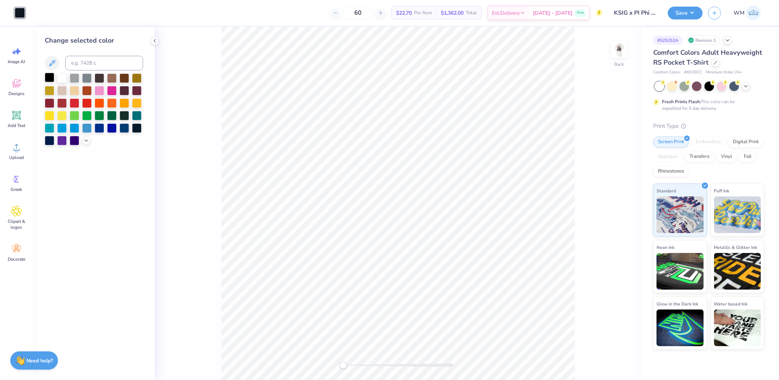 This screenshot has height=380, width=779. Describe the element at coordinates (738, 328) in the screenshot. I see `img: Water based Ink` at that location.